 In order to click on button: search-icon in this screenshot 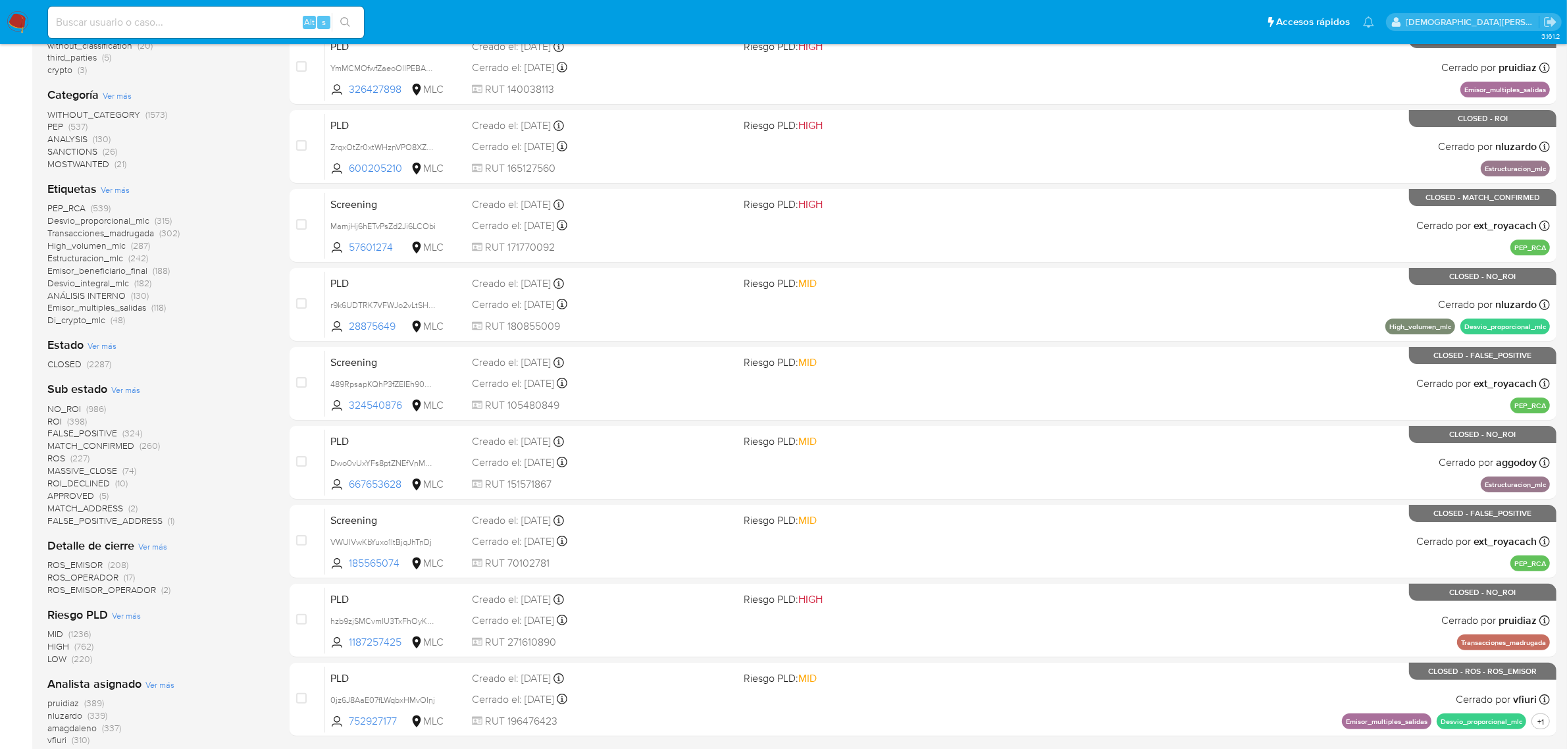, I will do `click(345, 22)`.